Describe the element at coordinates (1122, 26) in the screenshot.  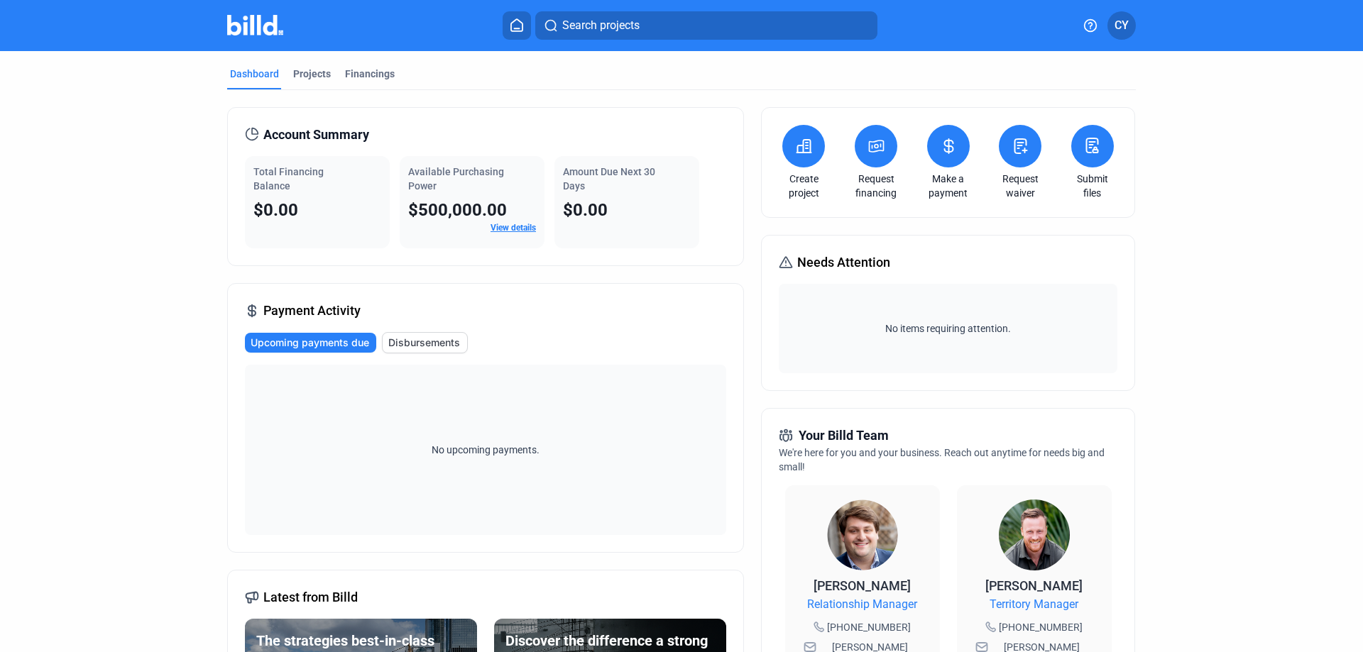
I see `span: CY` at that location.